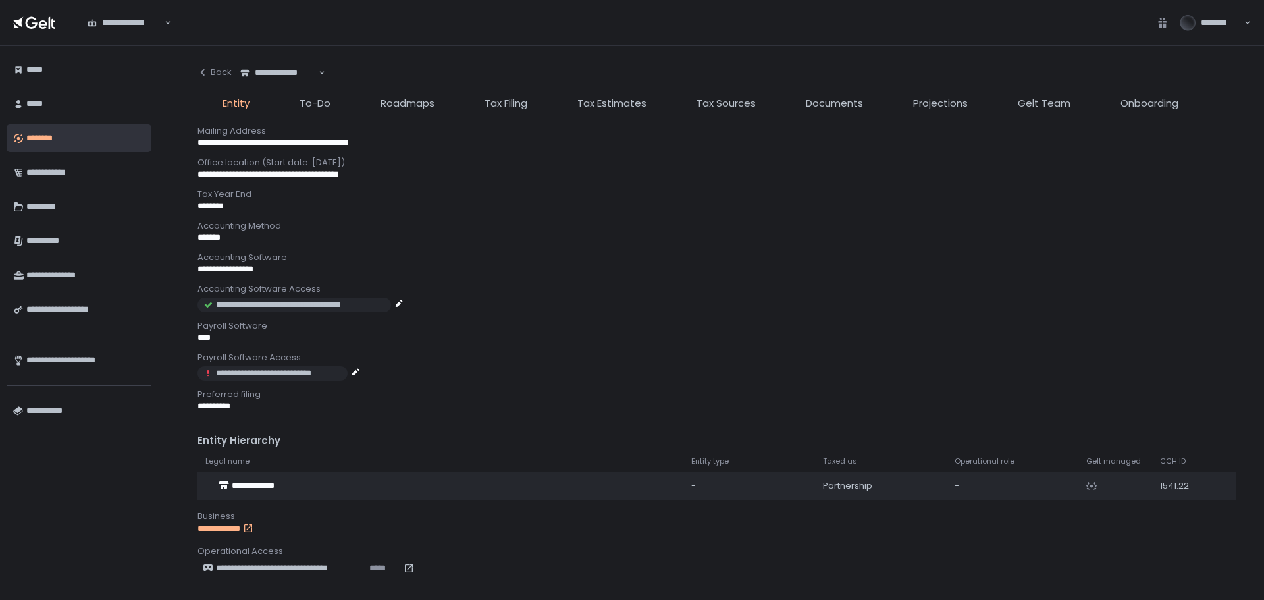  I want to click on div: Business, so click(721, 516).